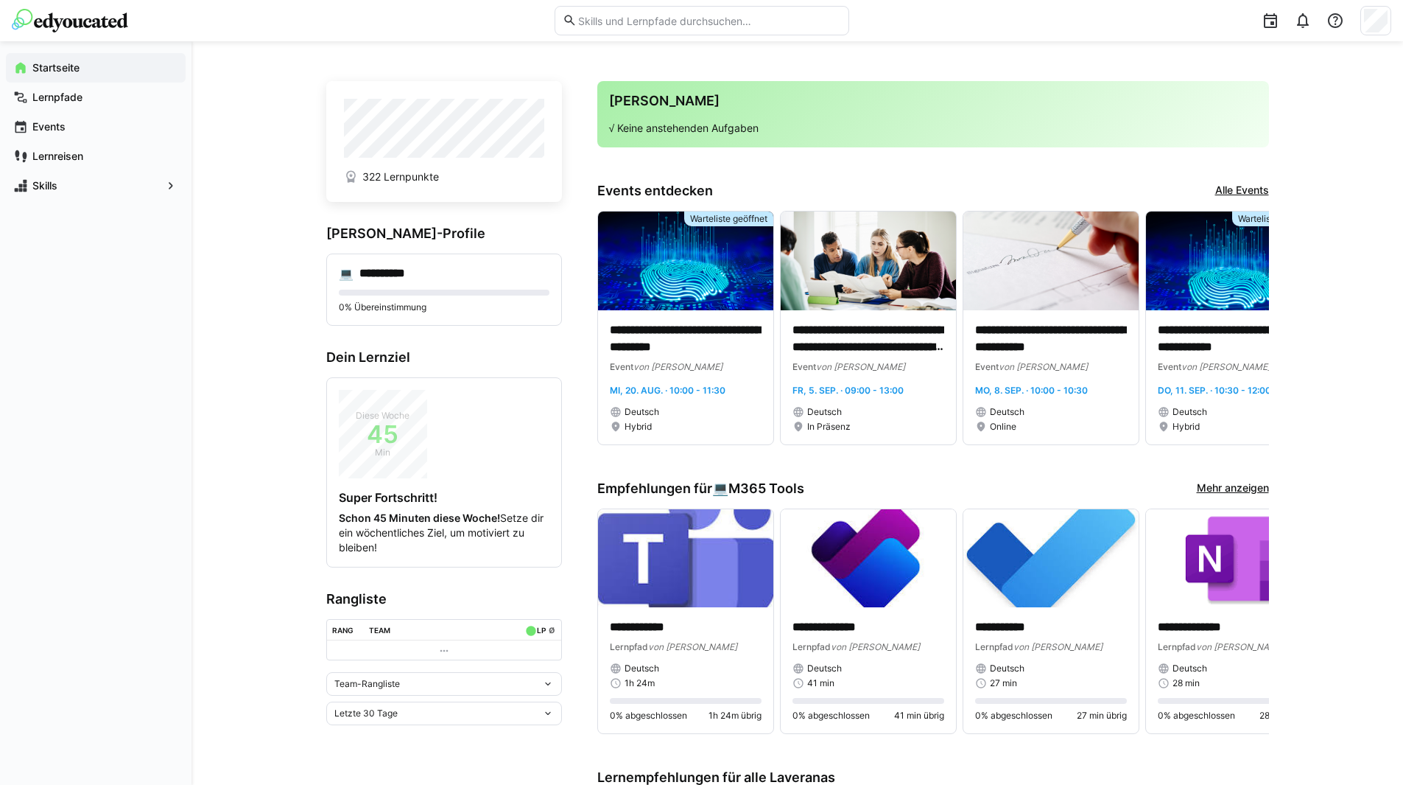  What do you see at coordinates (1242, 191) in the screenshot?
I see `a: Alle Events` at bounding box center [1242, 191].